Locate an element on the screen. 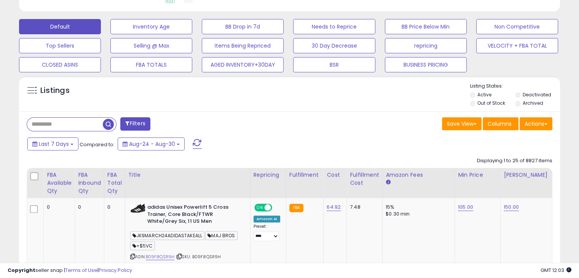 The height and width of the screenshot is (278, 579). label: Active is located at coordinates (485, 94).